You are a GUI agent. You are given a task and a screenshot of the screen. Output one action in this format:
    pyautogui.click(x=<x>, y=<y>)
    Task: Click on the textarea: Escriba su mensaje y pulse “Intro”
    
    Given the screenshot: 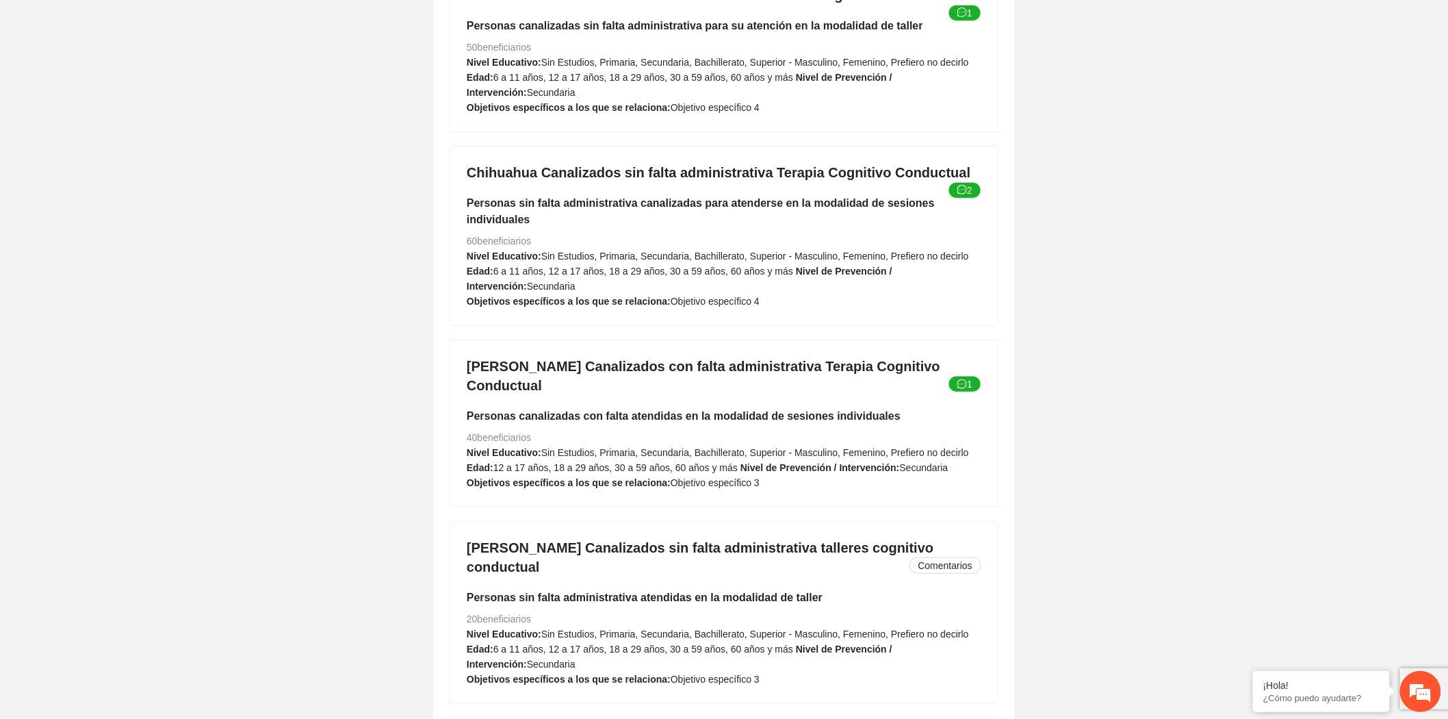 What is the action you would take?
    pyautogui.click(x=133, y=398)
    